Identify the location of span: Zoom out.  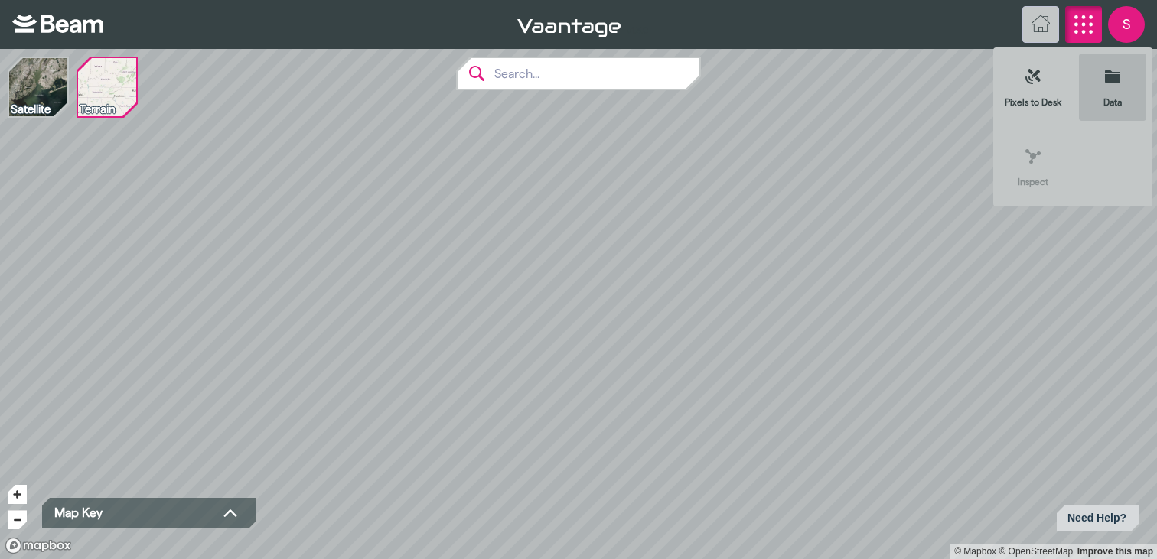
(17, 520).